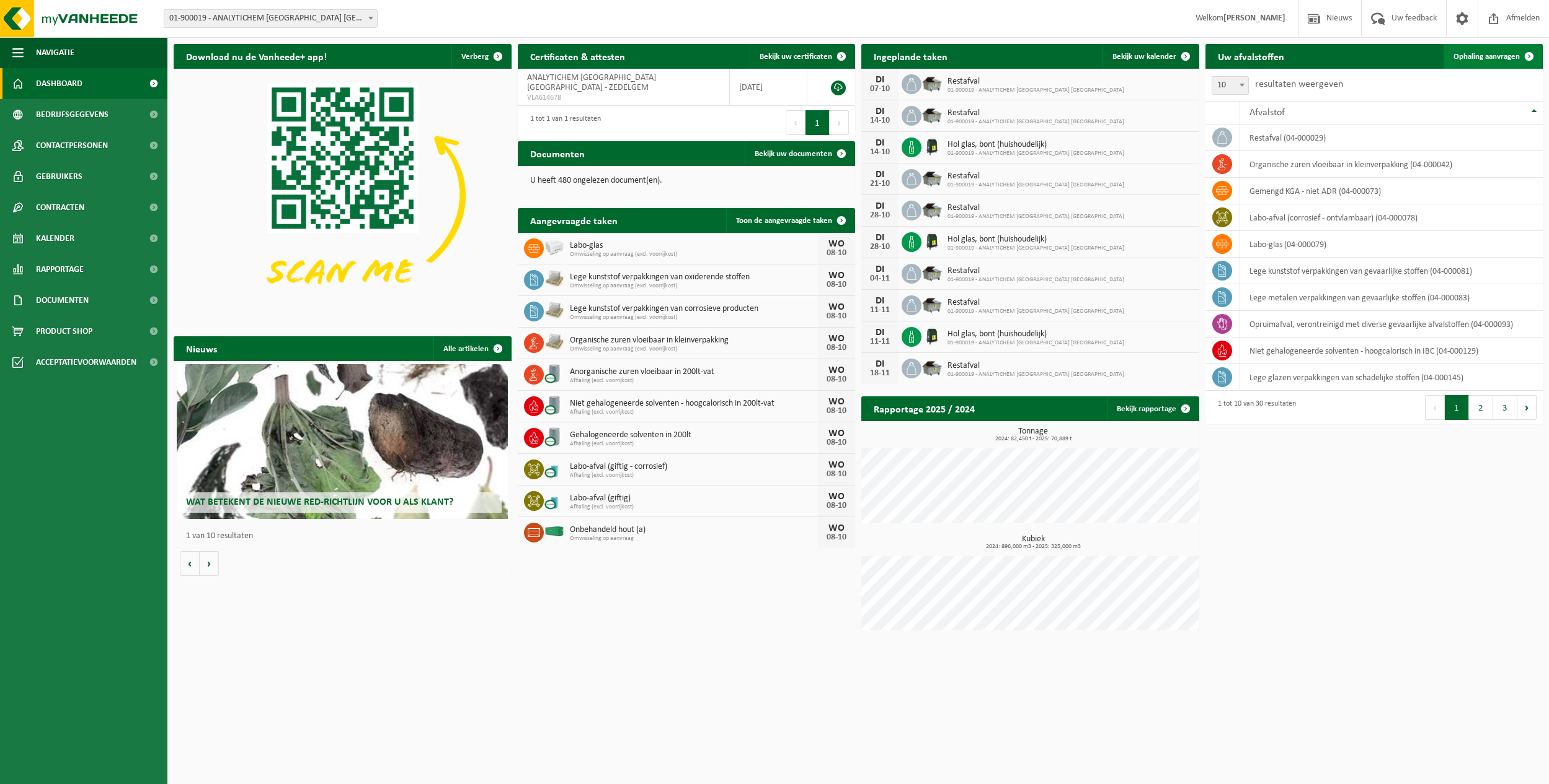  I want to click on span: Gebruikers, so click(59, 176).